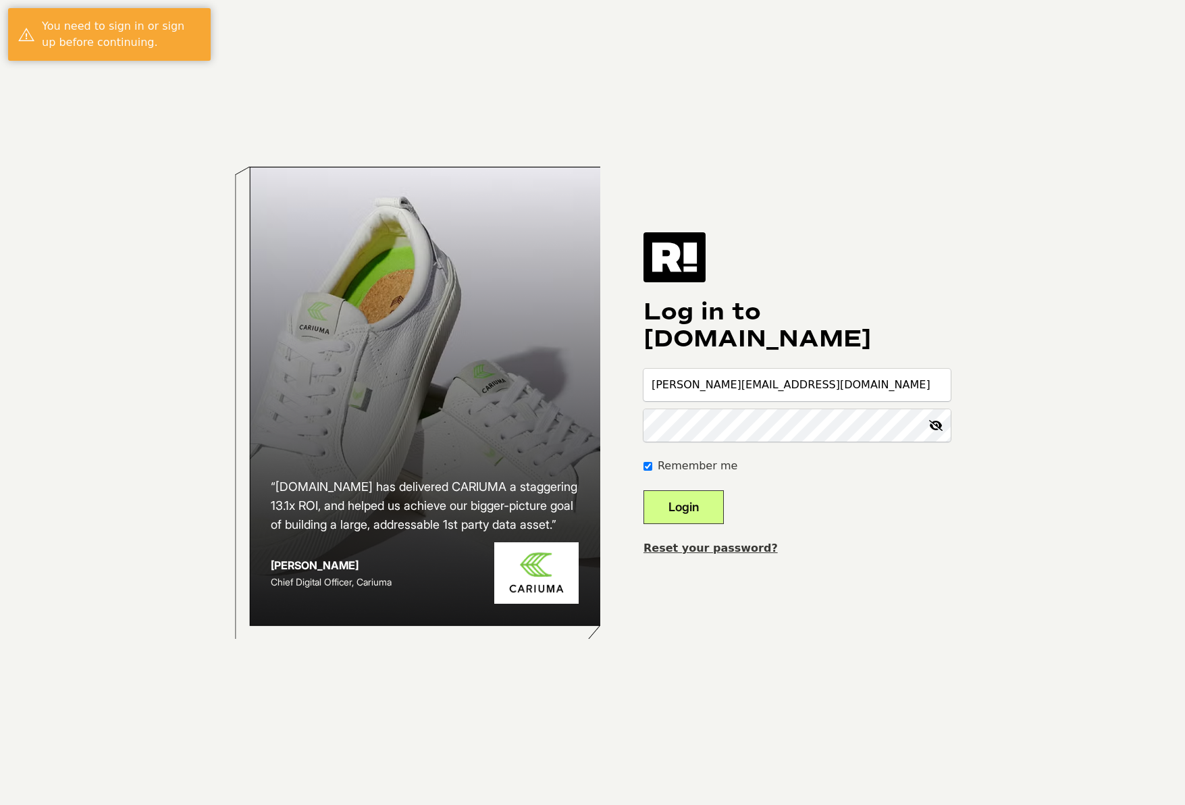 Image resolution: width=1185 pixels, height=805 pixels. What do you see at coordinates (331, 581) in the screenshot?
I see `span: Chief Digital Officer, Cariuma` at bounding box center [331, 581].